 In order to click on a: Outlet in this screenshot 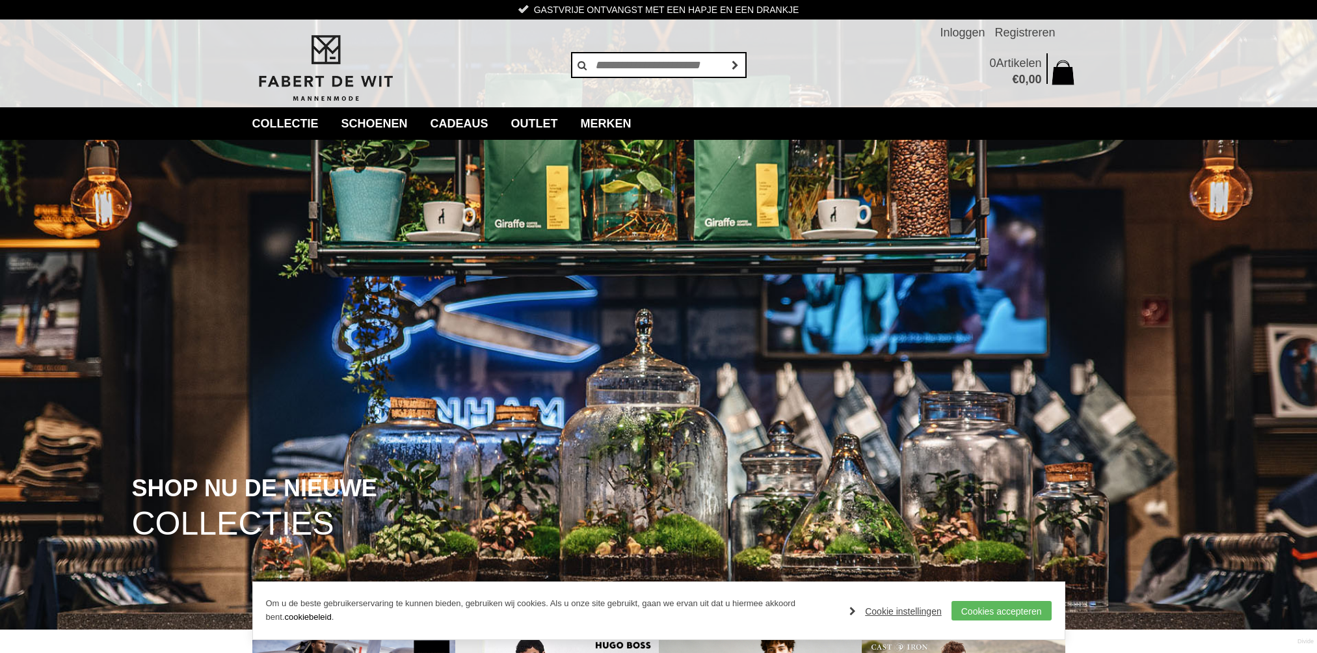, I will do `click(535, 124)`.